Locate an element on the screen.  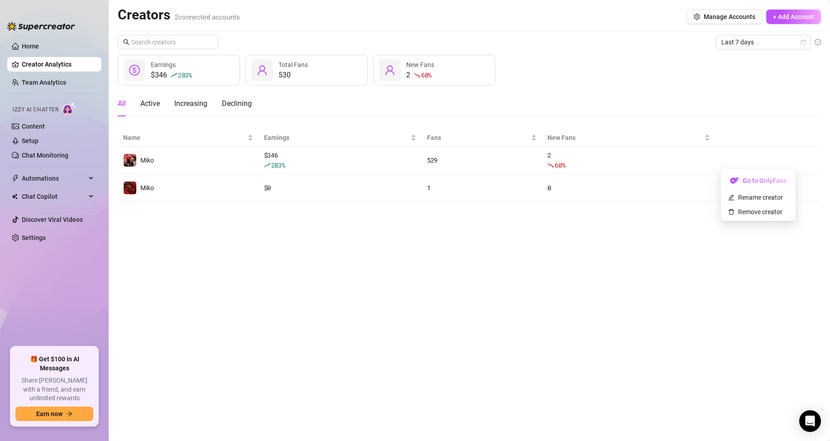
img: Chat Copilot is located at coordinates (14, 197).